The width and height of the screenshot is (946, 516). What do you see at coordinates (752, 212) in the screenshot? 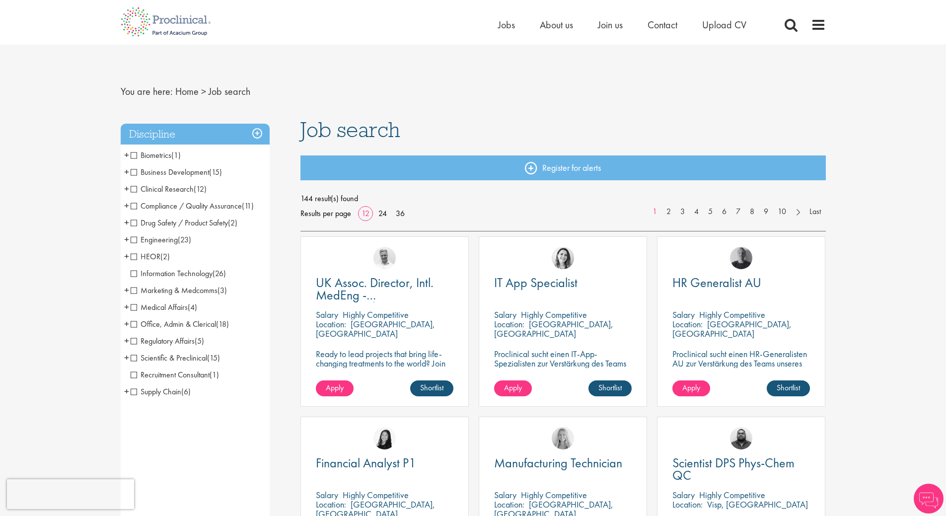
I see `a: 8` at bounding box center [752, 212].